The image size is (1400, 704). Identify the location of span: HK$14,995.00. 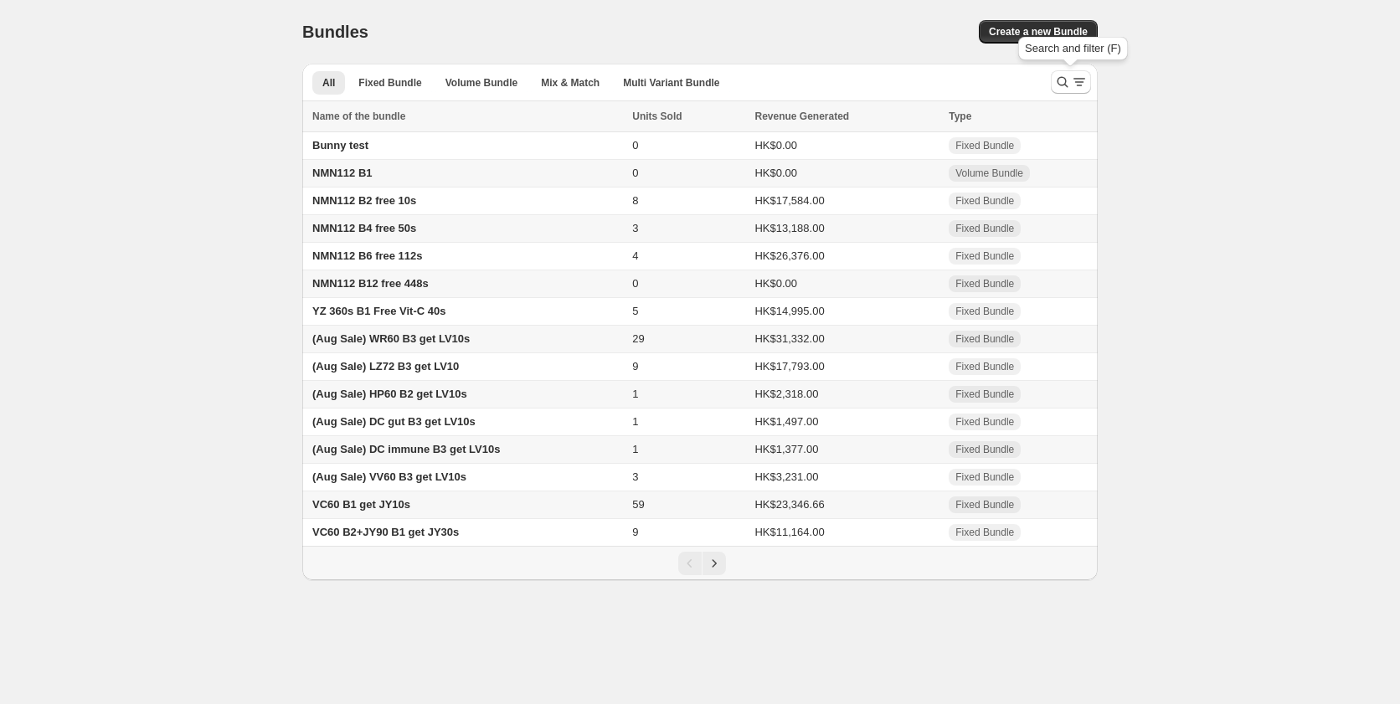
(789, 311).